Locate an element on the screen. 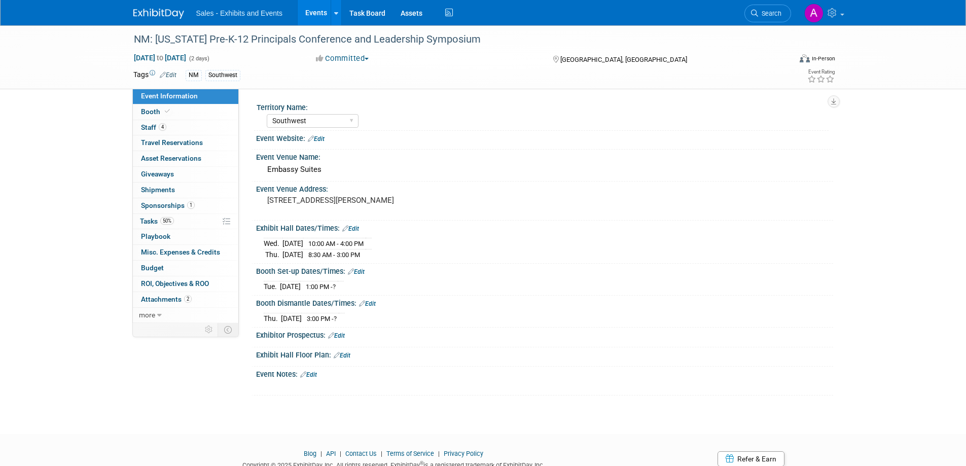 This screenshot has height=466, width=966. span: Staff is located at coordinates (154, 127).